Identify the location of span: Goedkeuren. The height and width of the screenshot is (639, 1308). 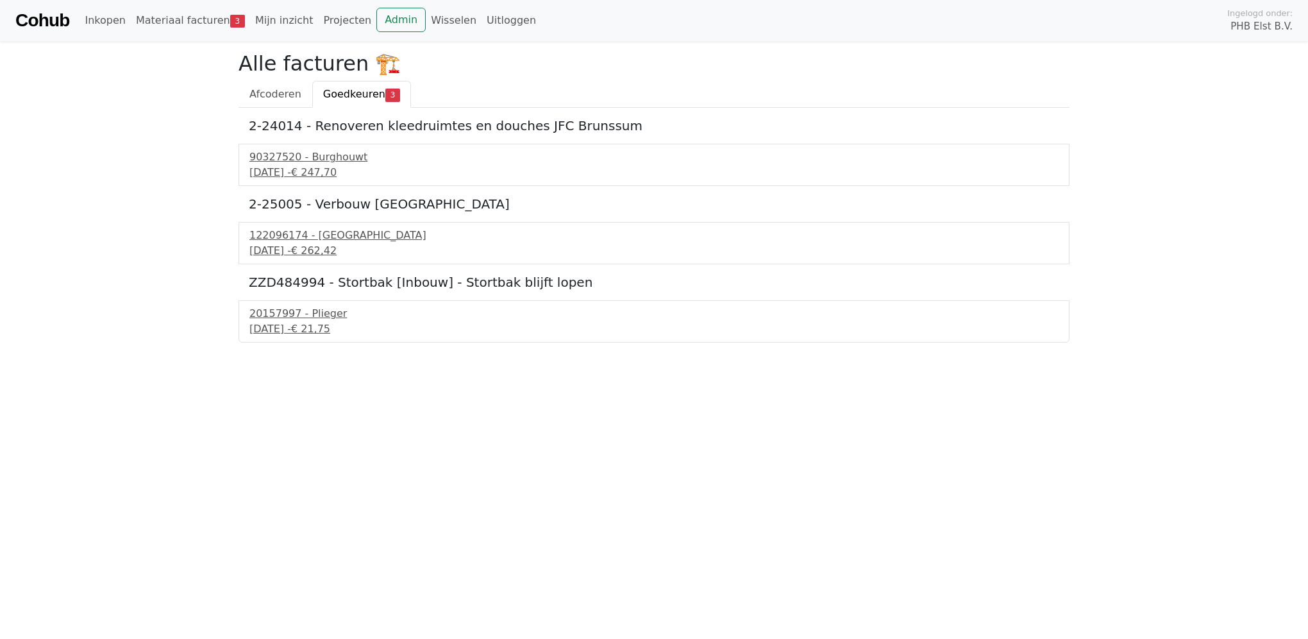
(354, 94).